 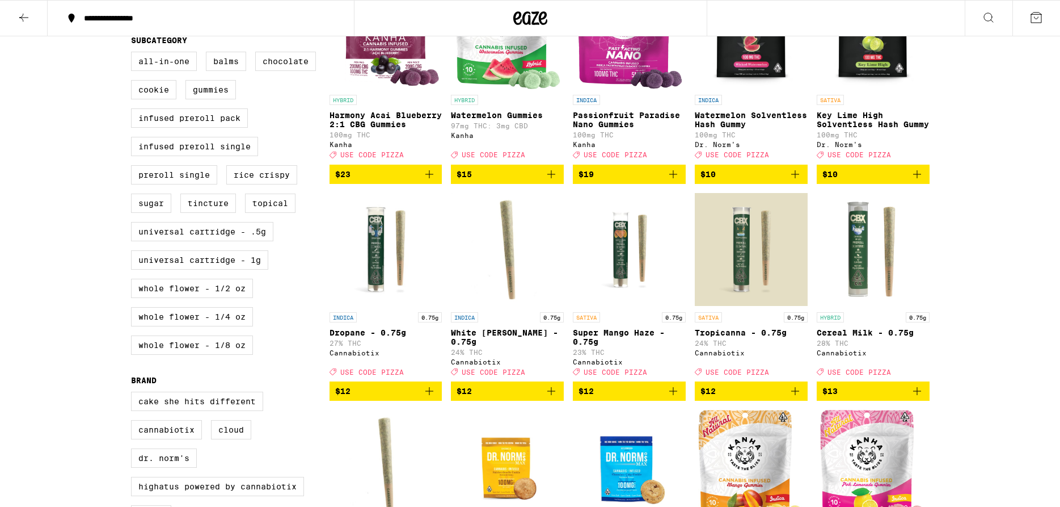 I want to click on p: 97mg THC: 3mg CBD, so click(x=507, y=125).